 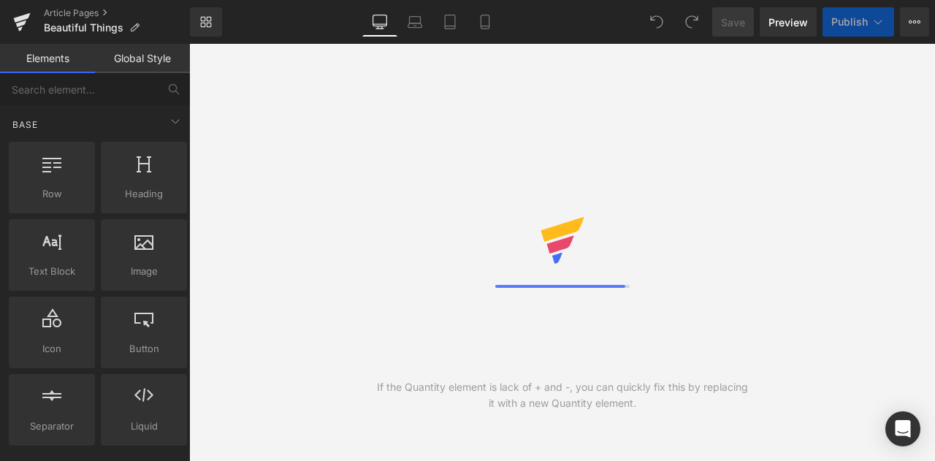 What do you see at coordinates (450, 22) in the screenshot?
I see `a: Tablet` at bounding box center [450, 22].